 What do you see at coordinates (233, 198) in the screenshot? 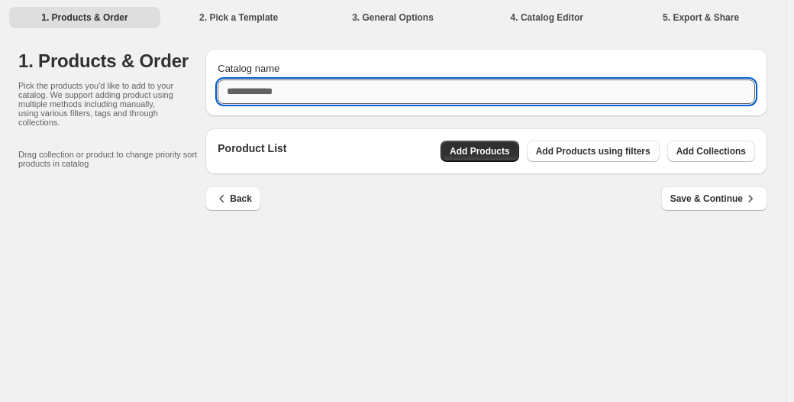
I see `span: Back` at bounding box center [233, 198].